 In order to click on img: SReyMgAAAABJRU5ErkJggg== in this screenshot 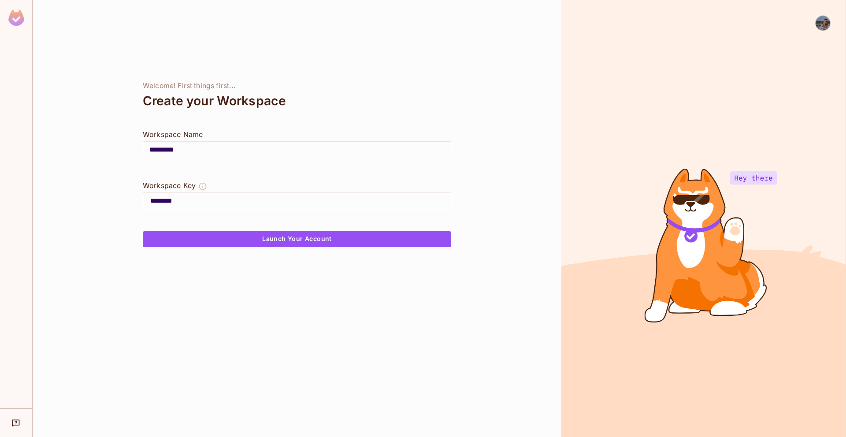, I will do `click(16, 18)`.